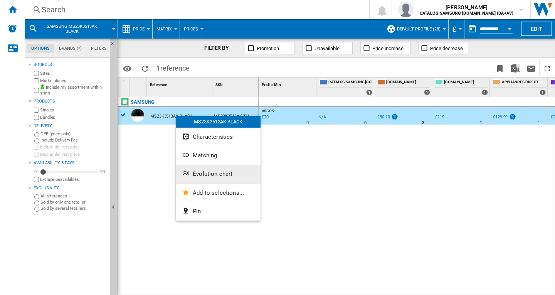 The image size is (555, 295). I want to click on div: MS23K3513AK BLACK, so click(218, 122).